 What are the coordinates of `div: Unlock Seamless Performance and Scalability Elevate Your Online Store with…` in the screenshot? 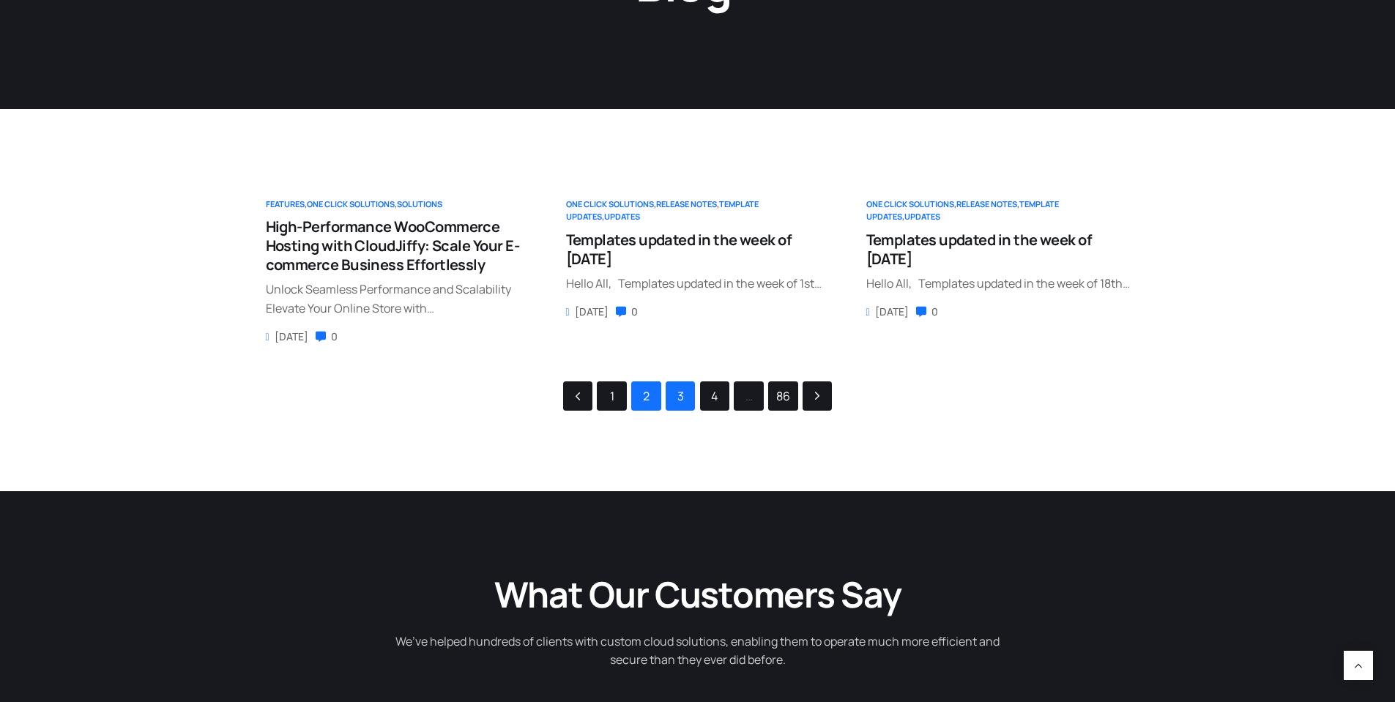 It's located at (398, 299).